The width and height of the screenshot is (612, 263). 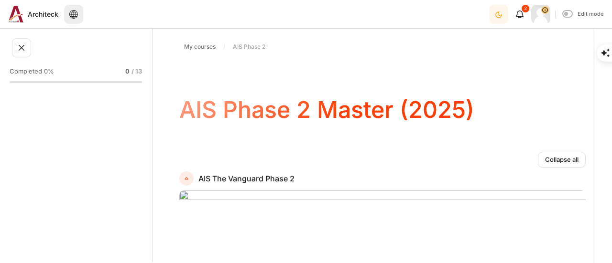 I want to click on div: 2, so click(x=525, y=9).